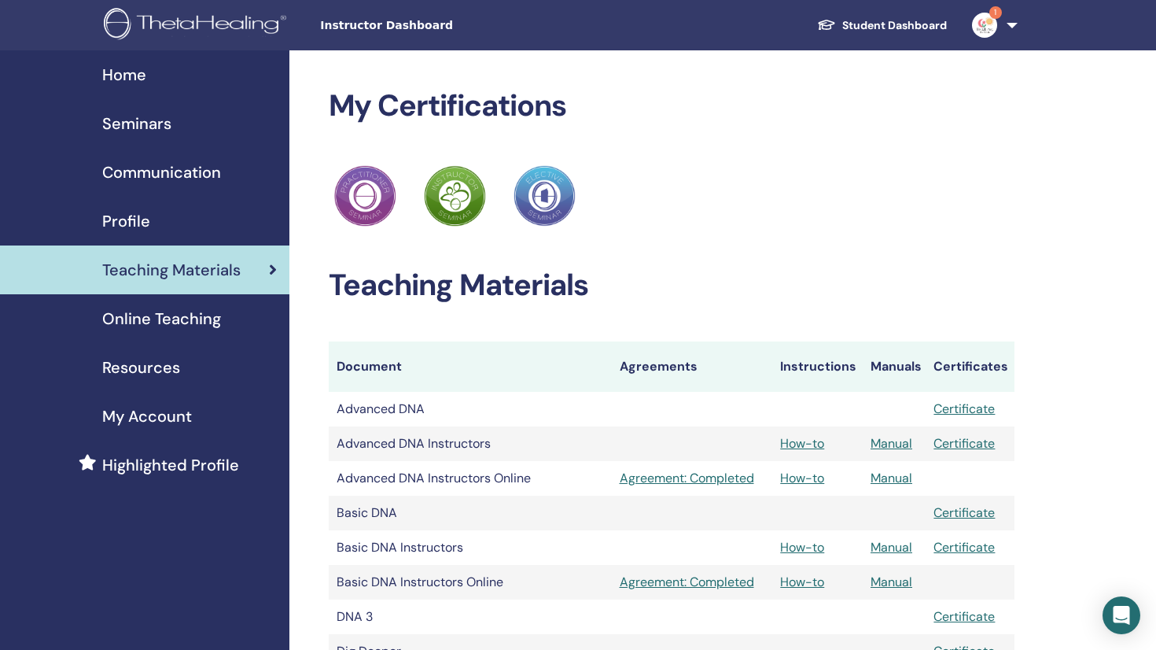  What do you see at coordinates (124, 75) in the screenshot?
I see `span: Home` at bounding box center [124, 75].